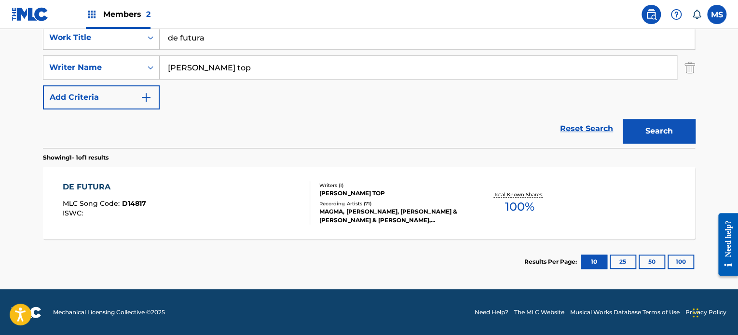  Describe the element at coordinates (392, 204) in the screenshot. I see `div: Recording Artists ( 71 )` at that location.